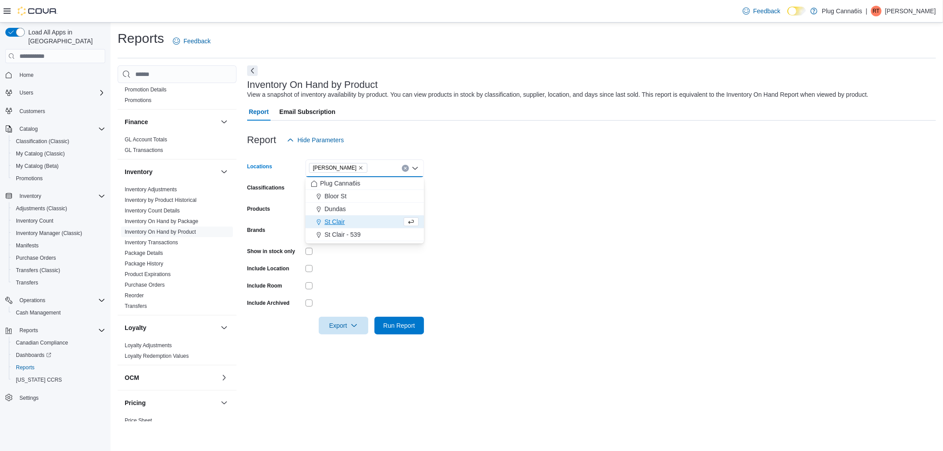 The height and width of the screenshot is (451, 943). What do you see at coordinates (26, 93) in the screenshot?
I see `span: Users` at bounding box center [26, 93].